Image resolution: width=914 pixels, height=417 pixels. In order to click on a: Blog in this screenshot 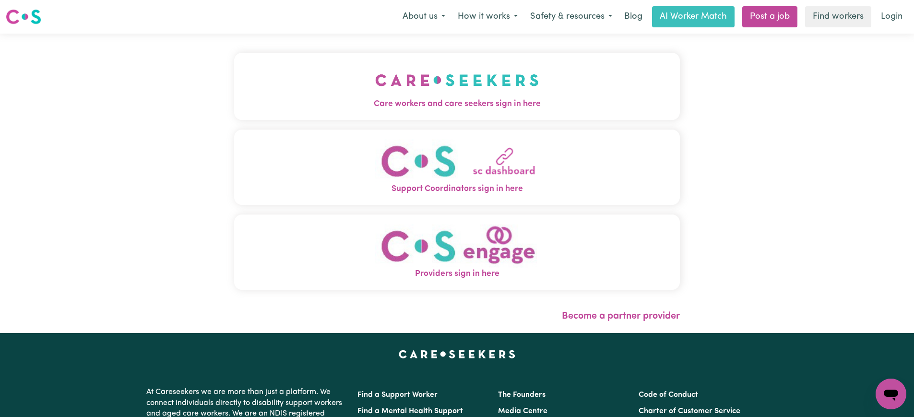, I will do `click(633, 17)`.